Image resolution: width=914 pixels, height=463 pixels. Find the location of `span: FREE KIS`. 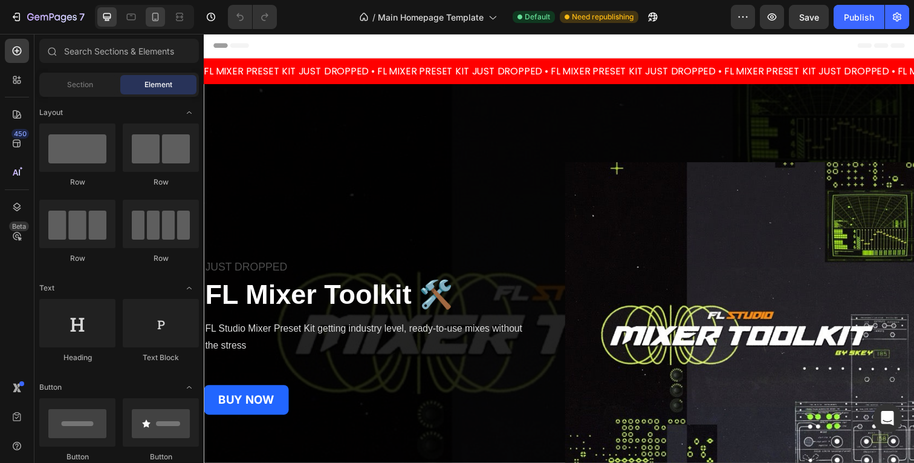

span: FREE KIS is located at coordinates (437, 67).